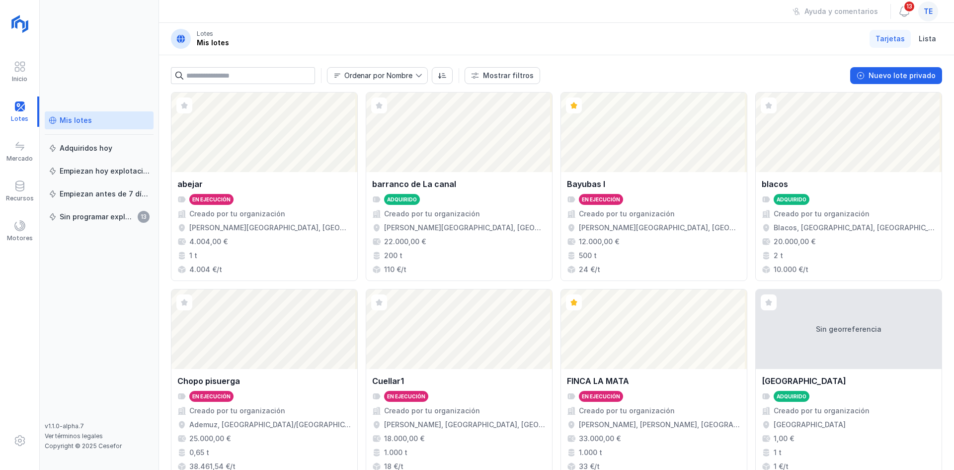 The width and height of the screenshot is (954, 470). What do you see at coordinates (20, 24) in the screenshot?
I see `img: logoRight.svg` at bounding box center [20, 24].